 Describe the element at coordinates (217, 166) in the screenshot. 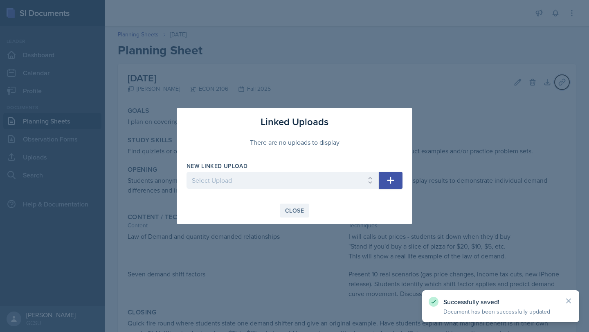

I see `label: New Linked Upload` at that location.